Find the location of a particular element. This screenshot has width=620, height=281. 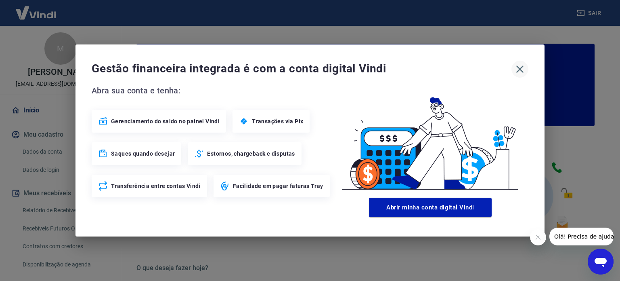

button: Abrir minha conta digital Vindi is located at coordinates (430, 207).